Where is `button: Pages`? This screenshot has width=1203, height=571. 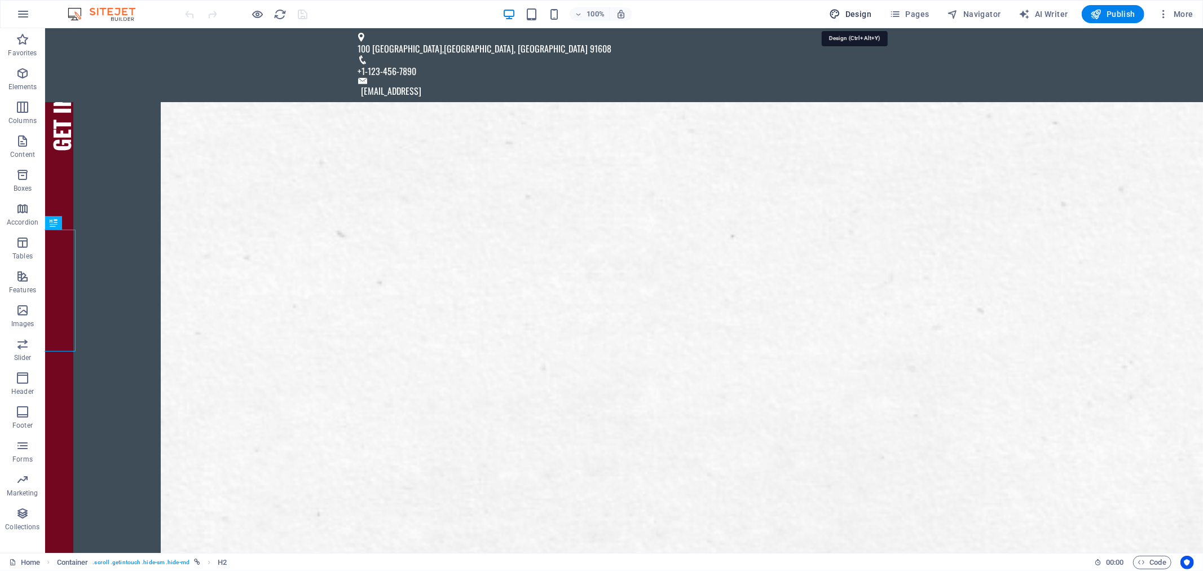 button: Pages is located at coordinates (909, 14).